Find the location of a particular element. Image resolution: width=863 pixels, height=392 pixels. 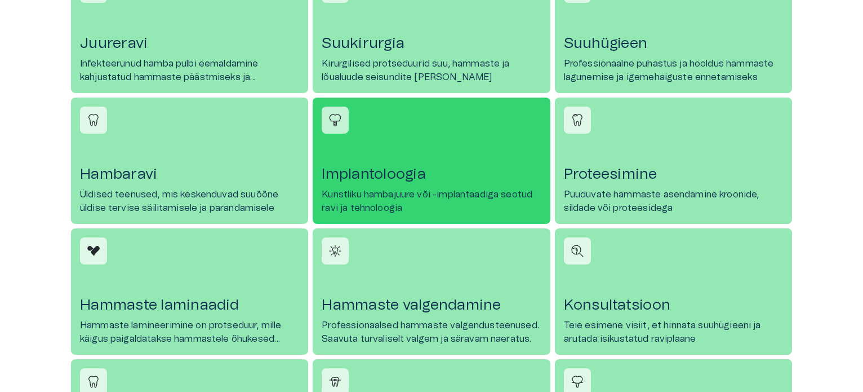

p: Puuduvate hammaste asendamine kroonide, sildade või proteesidega is located at coordinates (673, 201).